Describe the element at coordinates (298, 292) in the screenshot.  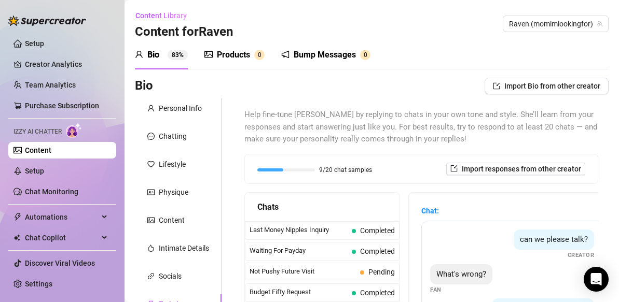
I see `span: Budget Fifty Request` at that location.